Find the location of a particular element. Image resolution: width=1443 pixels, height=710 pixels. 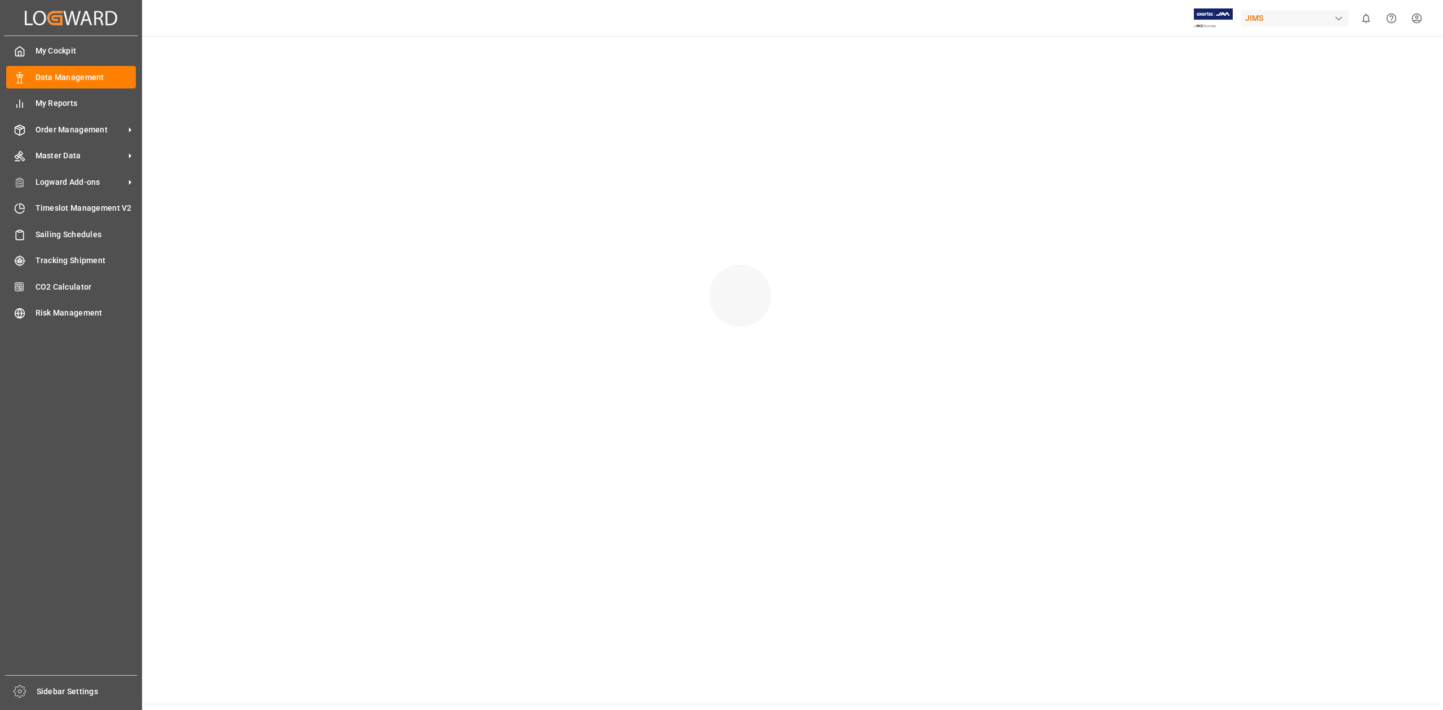

span: Sidebar Settings is located at coordinates (87, 691).